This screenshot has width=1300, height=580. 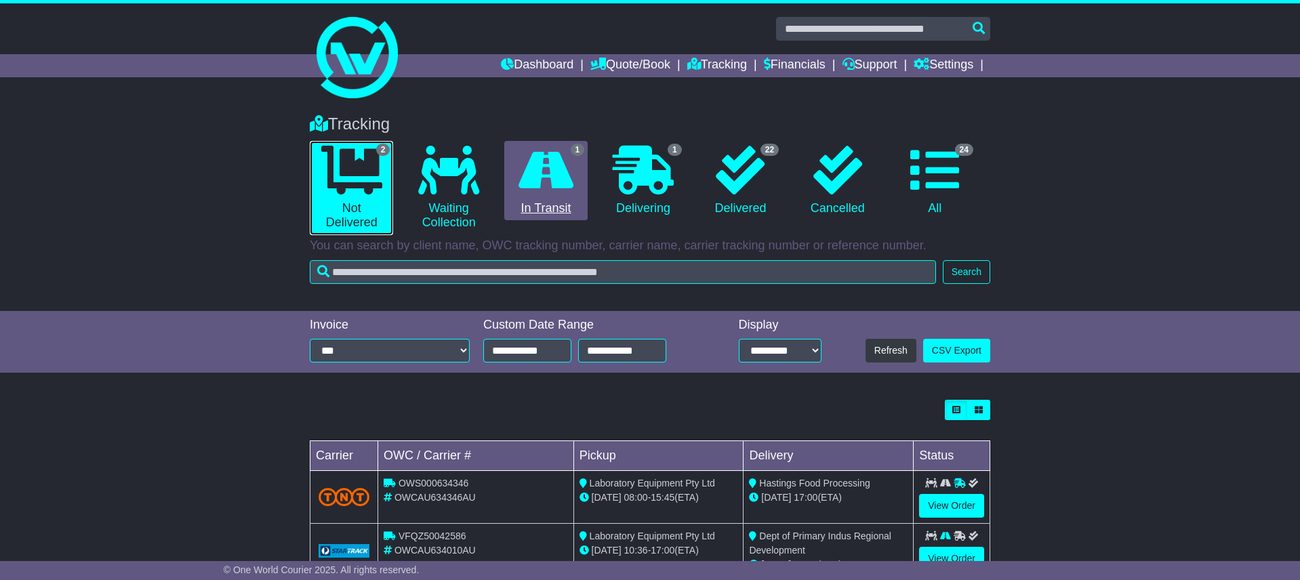 What do you see at coordinates (592, 325) in the screenshot?
I see `div: Custom Date Range` at bounding box center [592, 325].